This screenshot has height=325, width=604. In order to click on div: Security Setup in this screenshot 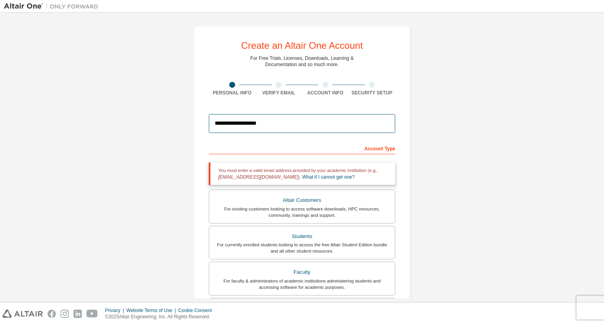, I will do `click(372, 93)`.